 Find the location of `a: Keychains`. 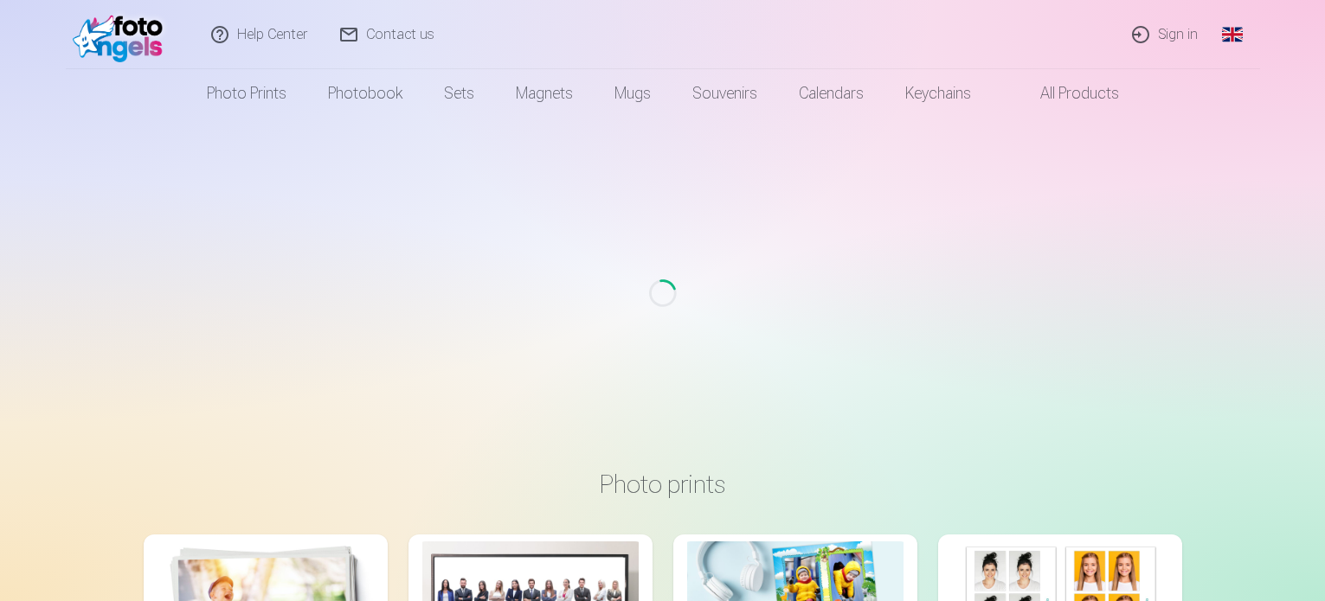

a: Keychains is located at coordinates (938, 93).